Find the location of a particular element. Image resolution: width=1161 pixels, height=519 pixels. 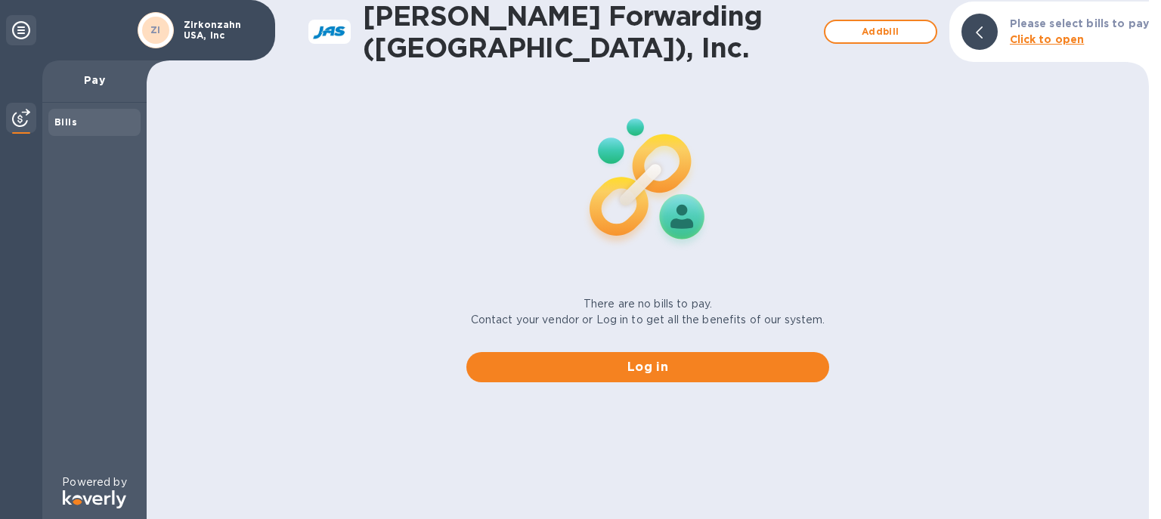

p: There are no bills to pay. Contact your vendor or Log in to get all the benefits of our system. is located at coordinates (648, 312).